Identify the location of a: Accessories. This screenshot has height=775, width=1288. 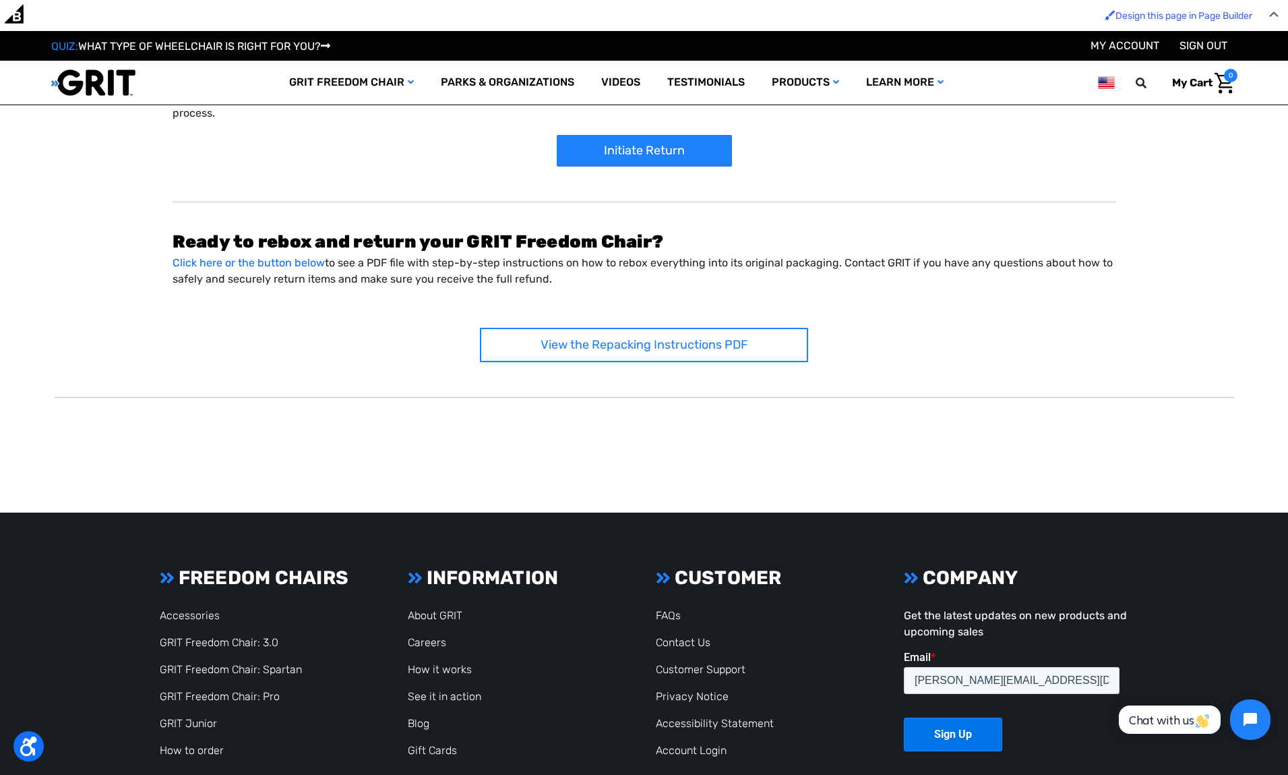
(189, 615).